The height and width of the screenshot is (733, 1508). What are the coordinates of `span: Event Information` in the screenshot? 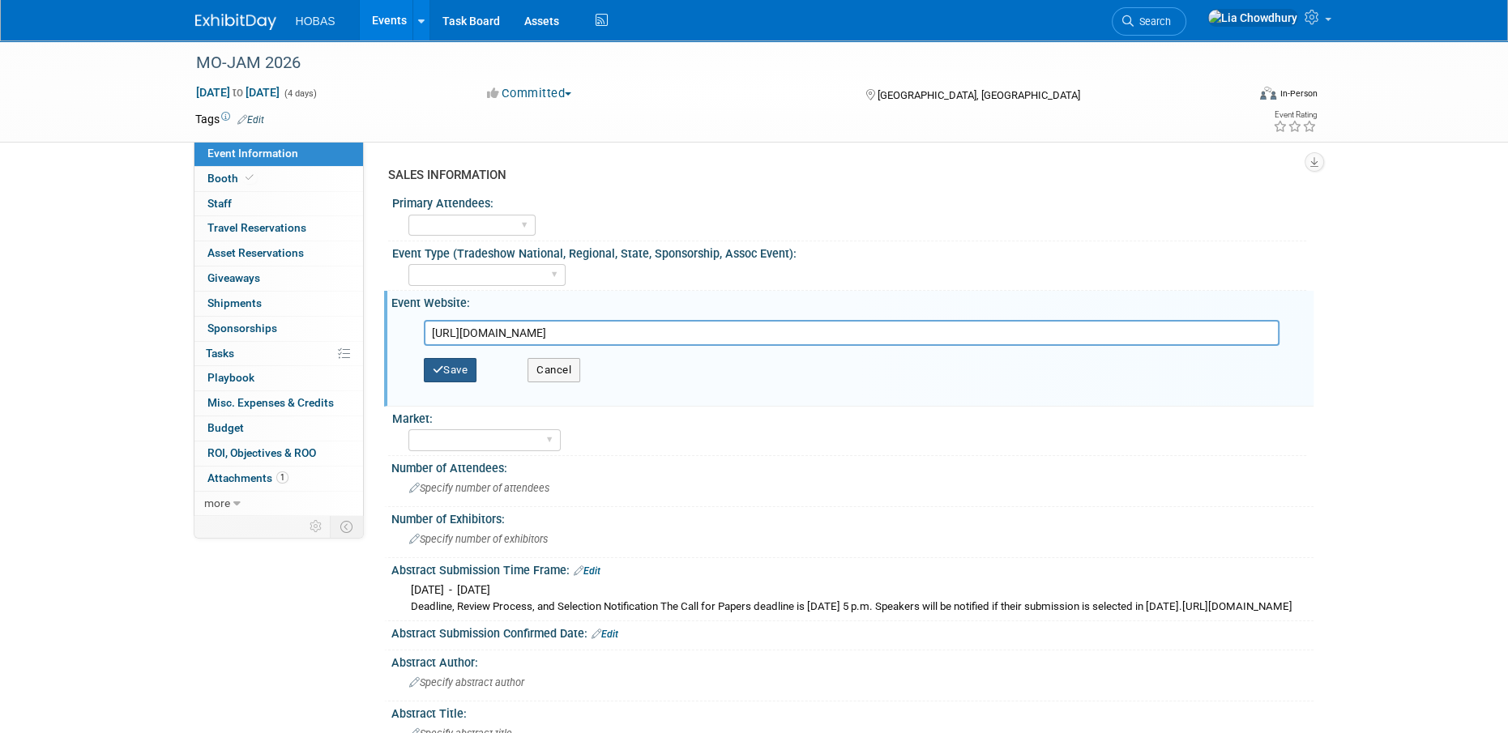 It's located at (253, 153).